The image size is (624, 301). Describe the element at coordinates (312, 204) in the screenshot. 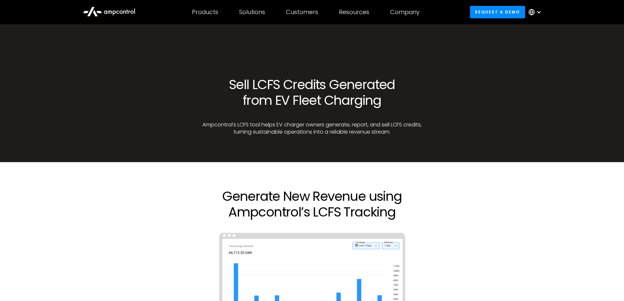

I see `h2: Generate New Revenue using Ampcontrol’s LCFS Tracking` at that location.